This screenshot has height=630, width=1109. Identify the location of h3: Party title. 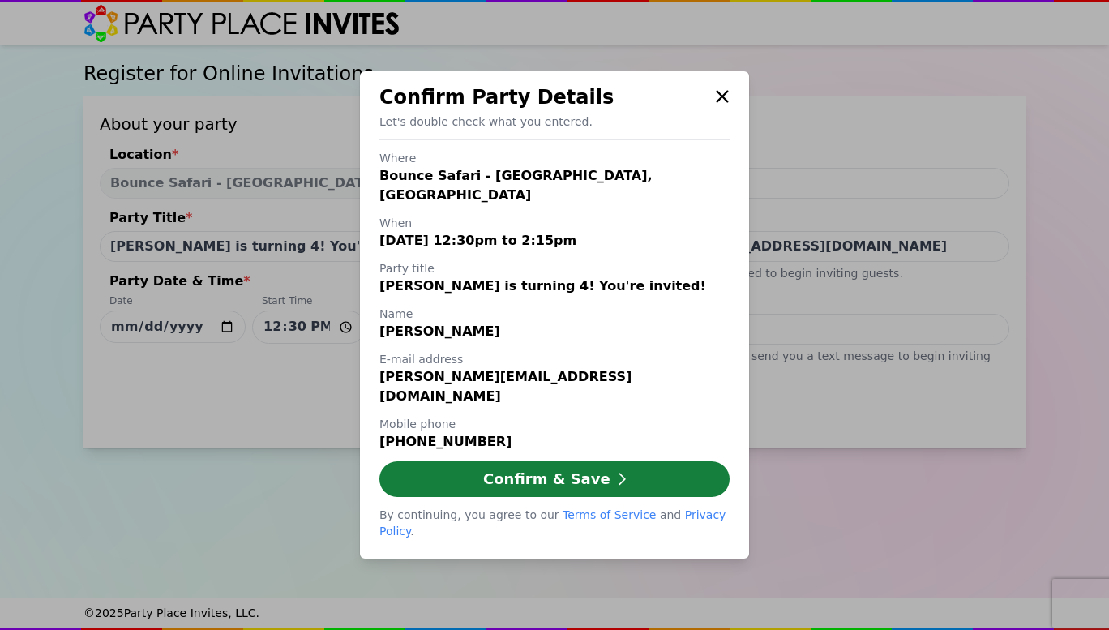
(554, 268).